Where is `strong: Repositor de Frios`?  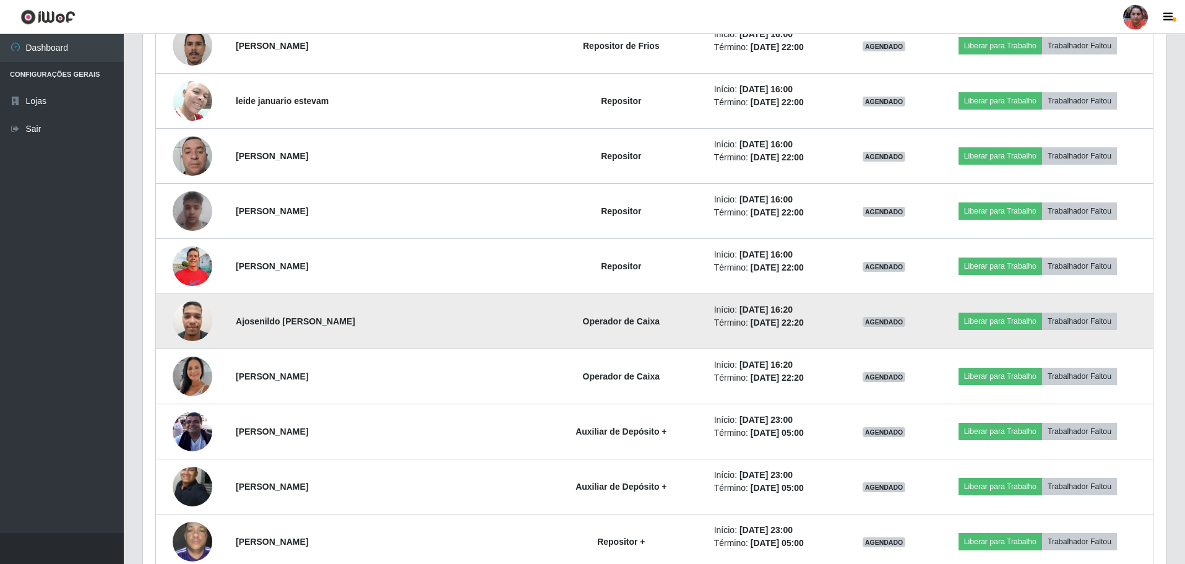 strong: Repositor de Frios is located at coordinates (621, 46).